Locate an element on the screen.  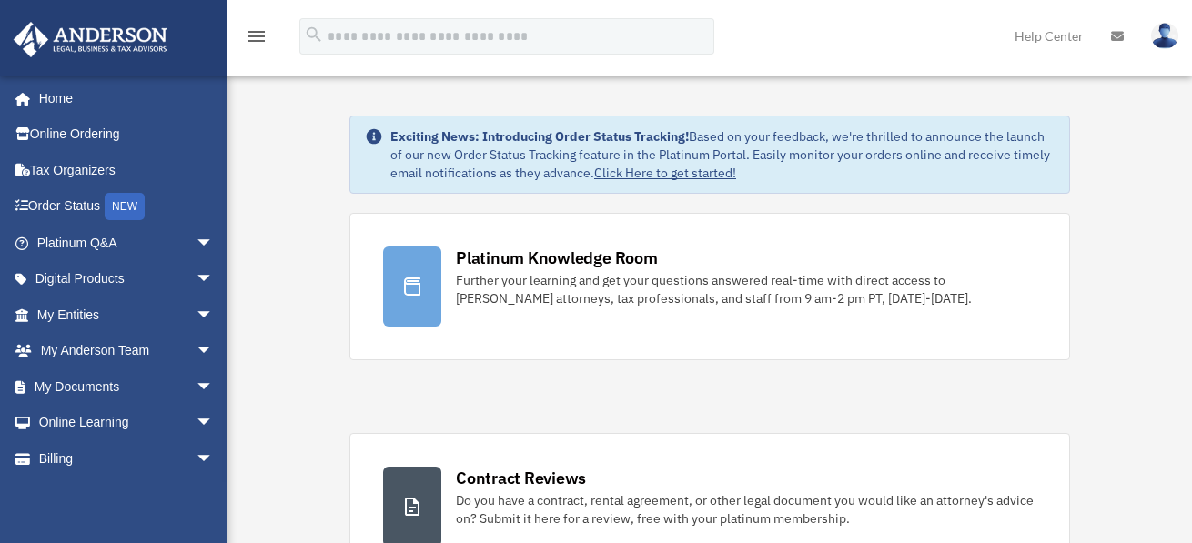
div: NEW is located at coordinates (125, 207).